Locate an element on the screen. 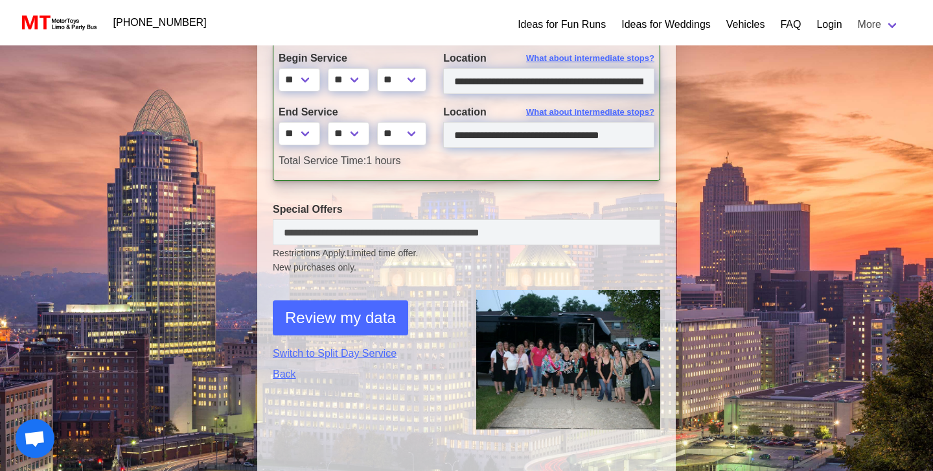  span: Limited time offer. is located at coordinates (382, 253).